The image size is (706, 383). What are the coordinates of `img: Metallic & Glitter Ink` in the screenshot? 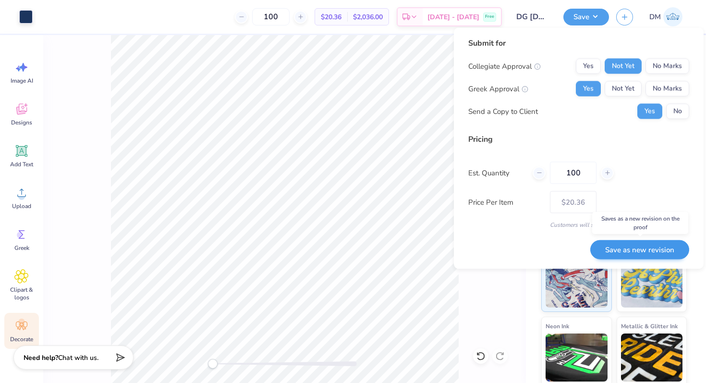 It's located at (652, 358).